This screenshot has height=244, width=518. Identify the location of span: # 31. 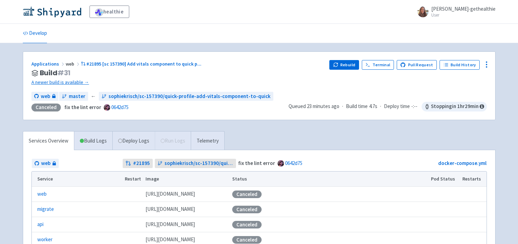
(64, 73).